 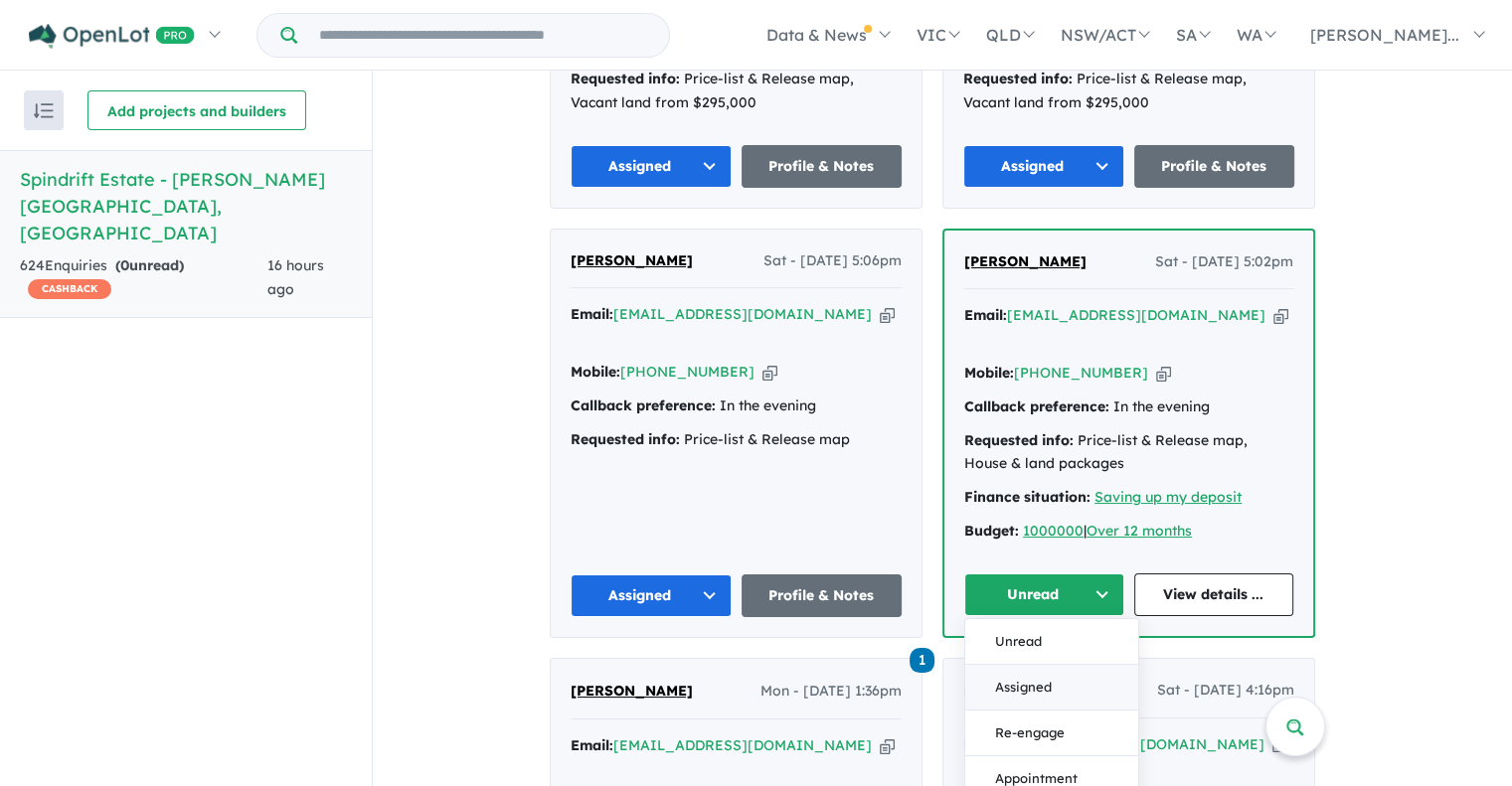 What do you see at coordinates (44, 111) in the screenshot?
I see `img: sort.svg` at bounding box center [44, 111].